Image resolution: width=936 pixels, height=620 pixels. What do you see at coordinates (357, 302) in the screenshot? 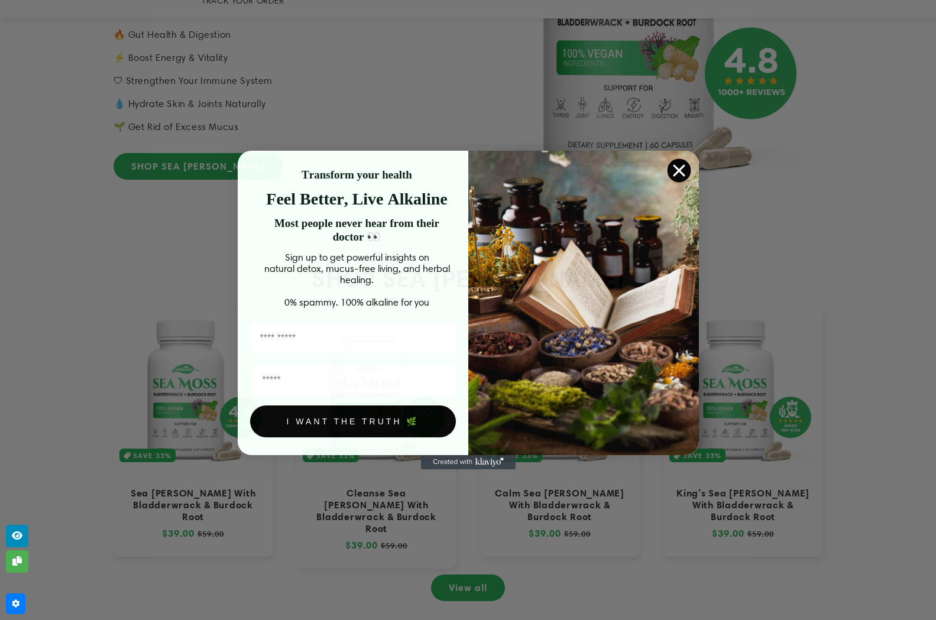
I see `p: 0% spammy. 100% alkaline for you` at bounding box center [357, 302].